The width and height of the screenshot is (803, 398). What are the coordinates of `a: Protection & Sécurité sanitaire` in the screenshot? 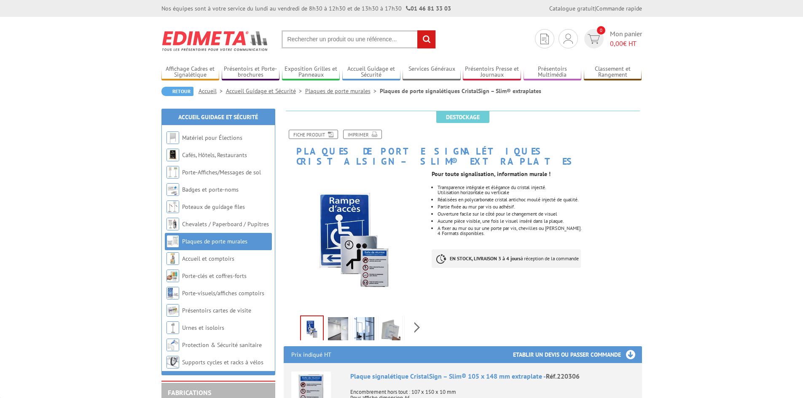 It's located at (222, 345).